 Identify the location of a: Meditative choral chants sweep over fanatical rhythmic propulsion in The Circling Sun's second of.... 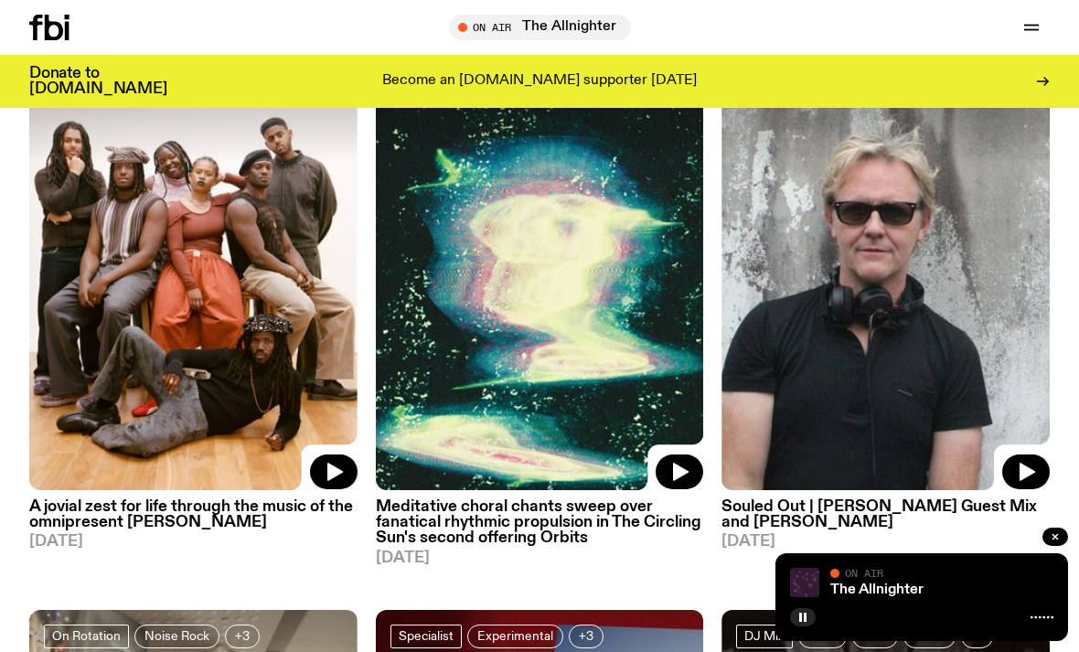
(539, 527).